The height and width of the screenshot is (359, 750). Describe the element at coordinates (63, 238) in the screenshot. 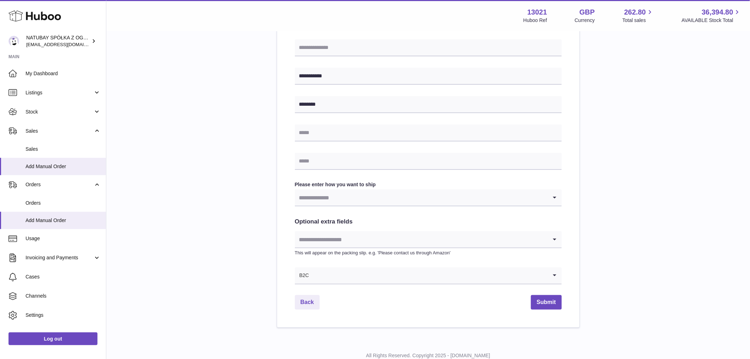

I see `span: Usage` at that location.